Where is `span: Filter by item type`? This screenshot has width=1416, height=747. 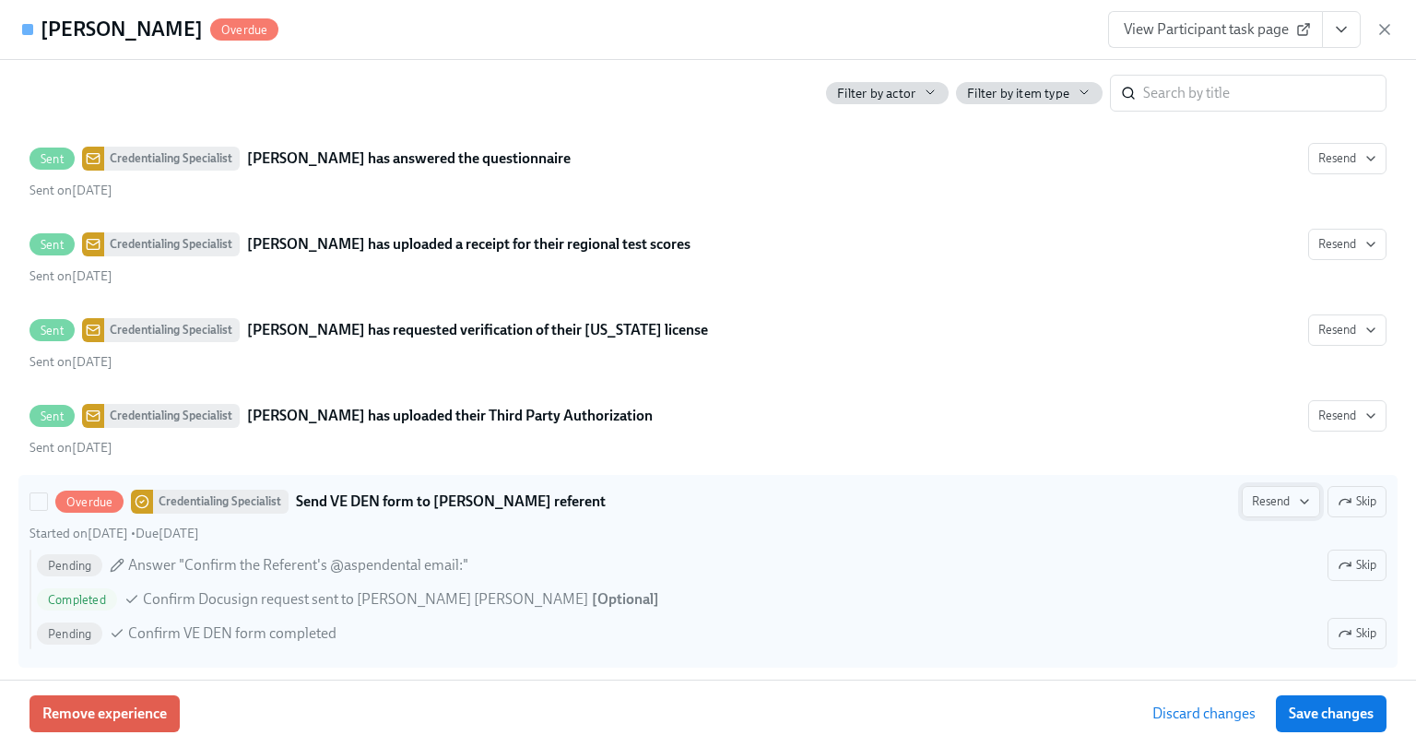
span: Filter by item type is located at coordinates (1018, 93).